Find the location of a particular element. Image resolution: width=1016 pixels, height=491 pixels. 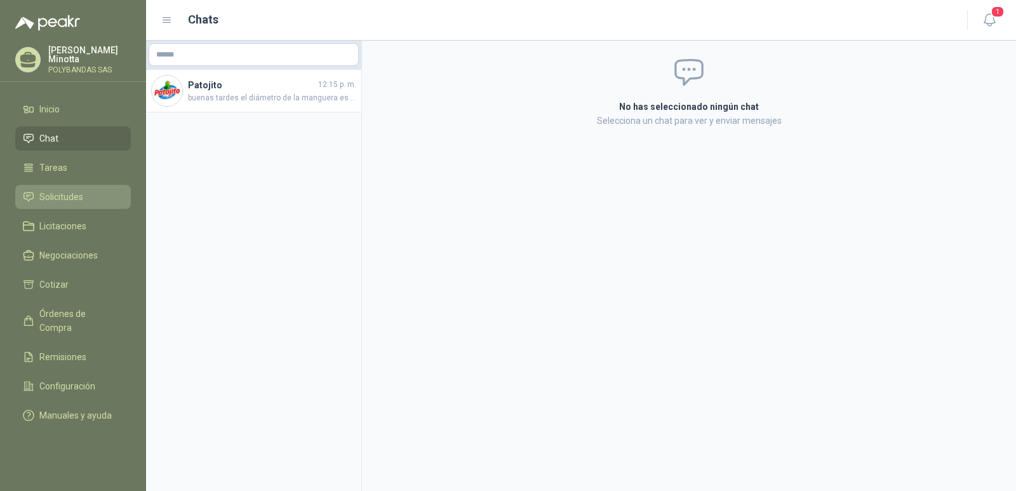

span: 12:15 p. m. is located at coordinates (337, 84).